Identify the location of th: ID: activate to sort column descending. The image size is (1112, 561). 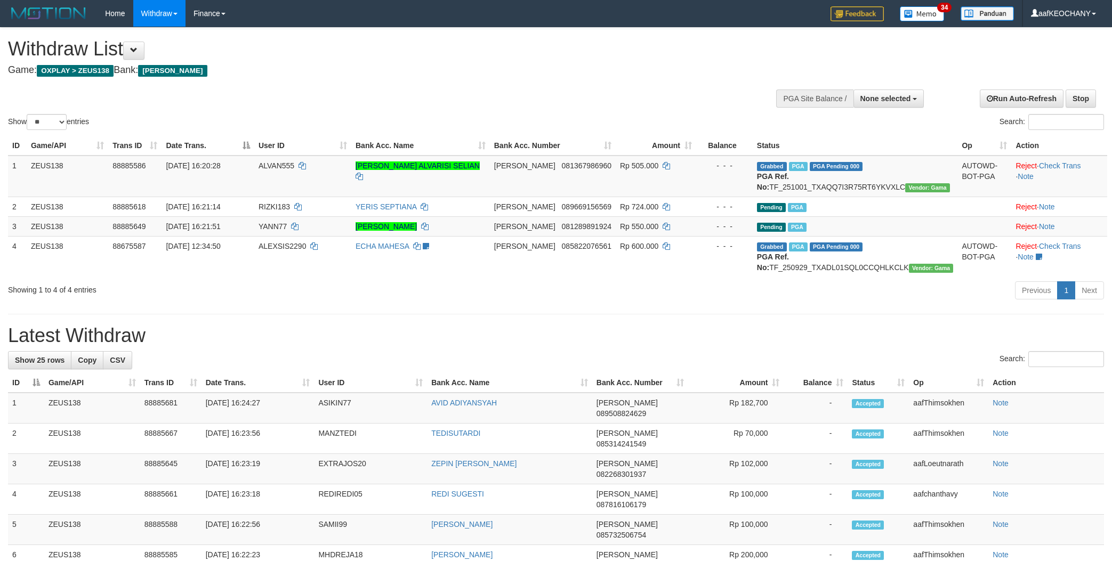
(26, 383).